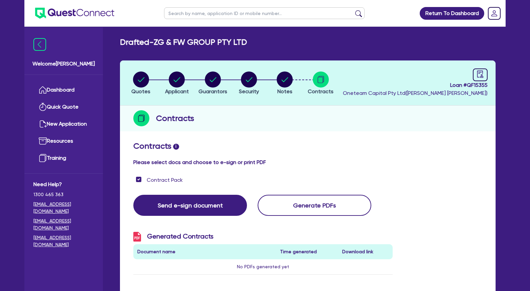  What do you see at coordinates (452, 13) in the screenshot?
I see `a: Return To Dashboard` at bounding box center [452, 13].